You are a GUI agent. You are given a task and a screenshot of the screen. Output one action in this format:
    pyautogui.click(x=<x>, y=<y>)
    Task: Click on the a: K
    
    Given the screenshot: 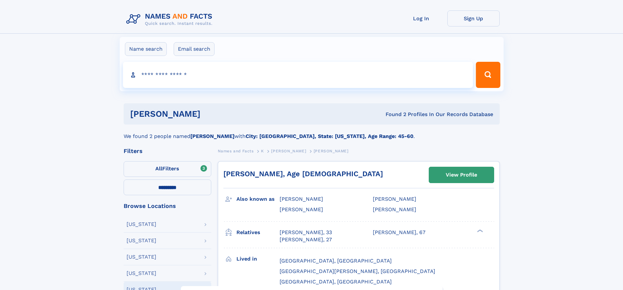 What is the action you would take?
    pyautogui.click(x=262, y=151)
    